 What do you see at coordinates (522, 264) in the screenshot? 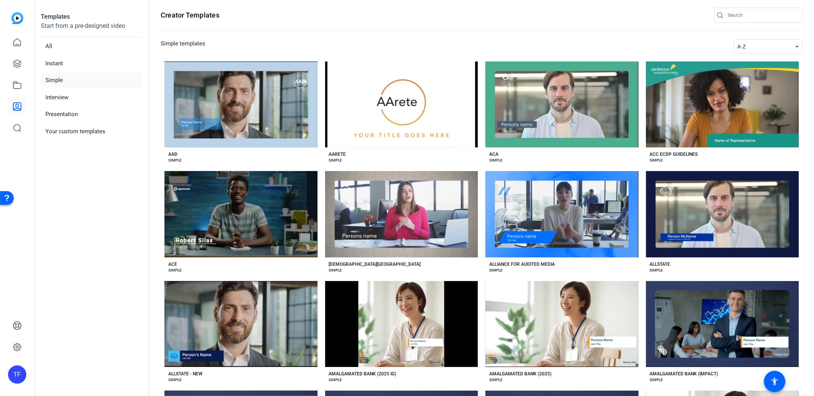
I see `div: ALLIANCE FOR AUDITED MEDIA` at bounding box center [522, 264].